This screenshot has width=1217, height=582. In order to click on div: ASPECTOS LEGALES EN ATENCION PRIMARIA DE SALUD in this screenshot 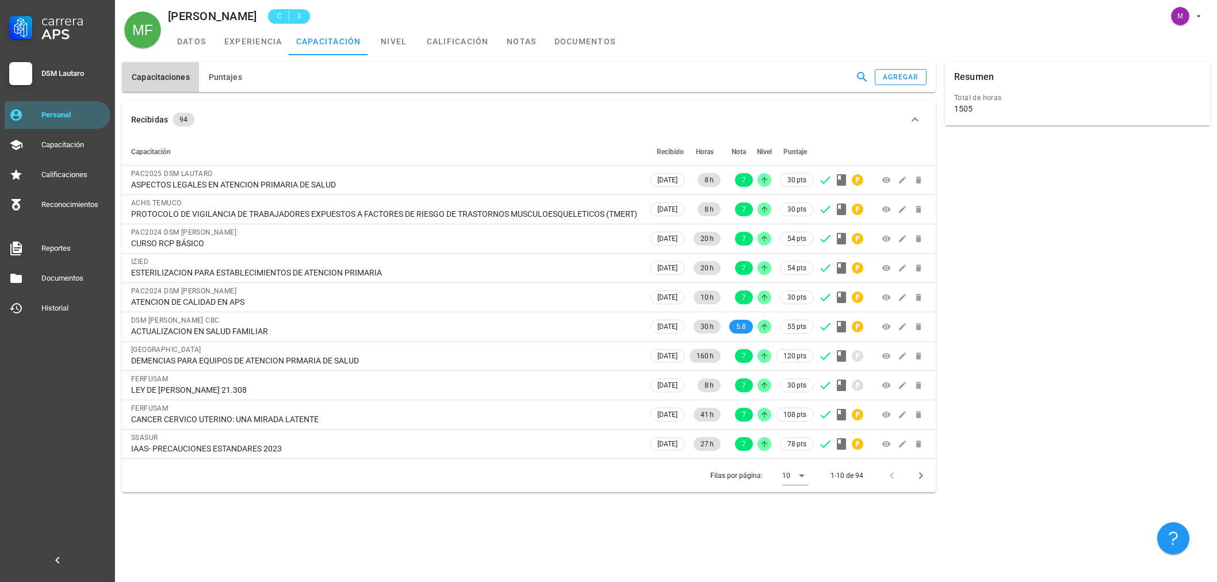, I will do `click(385, 185)`.